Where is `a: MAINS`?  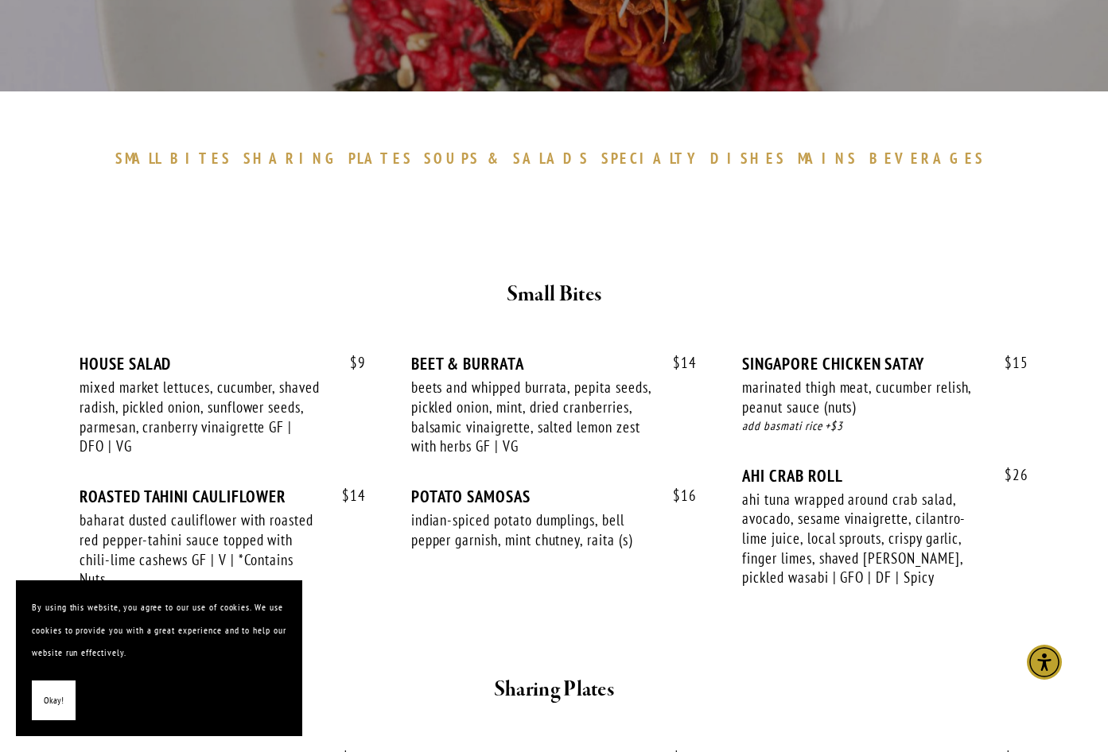
a: MAINS is located at coordinates (831, 158).